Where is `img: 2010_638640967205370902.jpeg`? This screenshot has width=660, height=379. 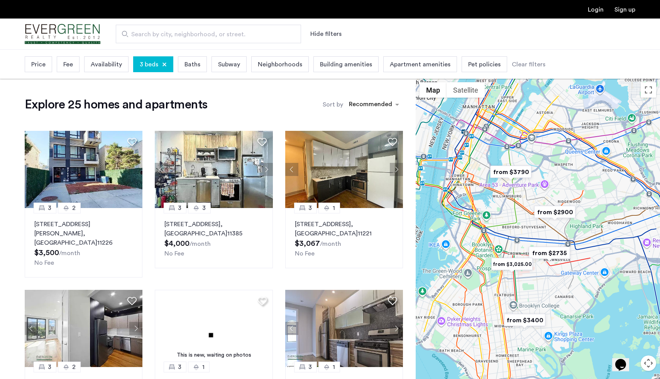 img: 2010_638640967205370902.jpeg is located at coordinates (84, 328).